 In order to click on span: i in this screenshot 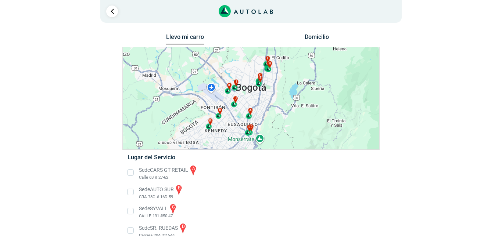, I will do `click(236, 82)`.